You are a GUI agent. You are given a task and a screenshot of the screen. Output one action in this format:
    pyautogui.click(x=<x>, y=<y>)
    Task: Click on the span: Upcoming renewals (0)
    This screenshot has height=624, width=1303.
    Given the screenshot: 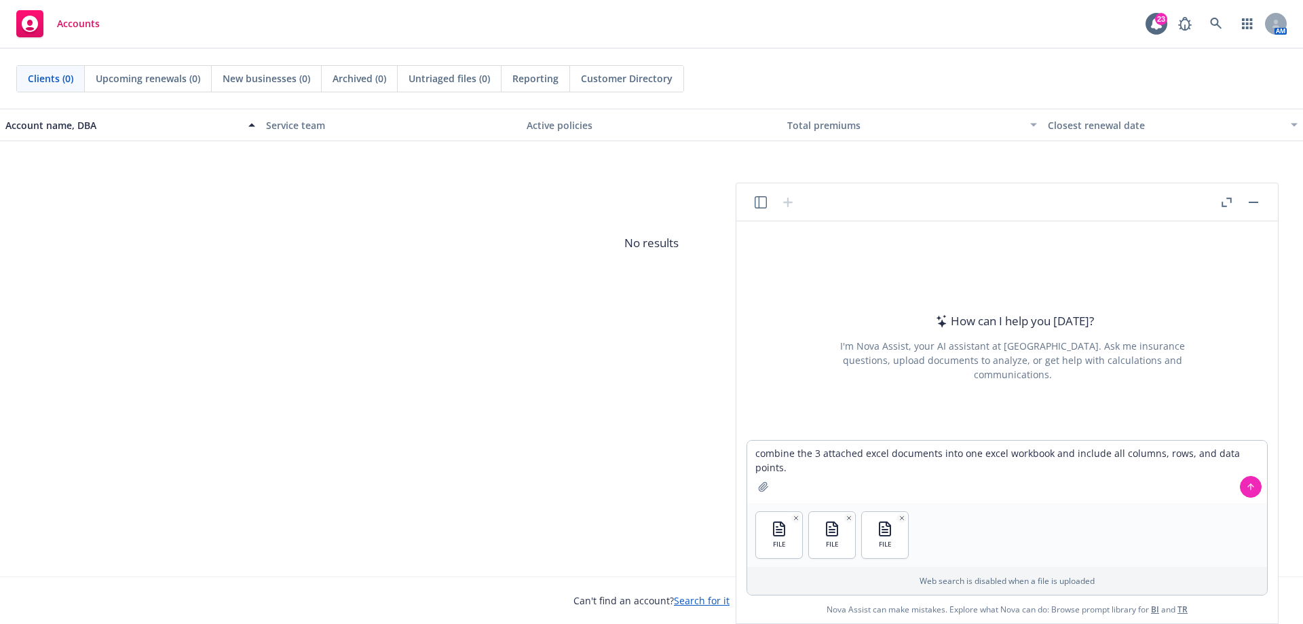 What is the action you would take?
    pyautogui.click(x=148, y=78)
    